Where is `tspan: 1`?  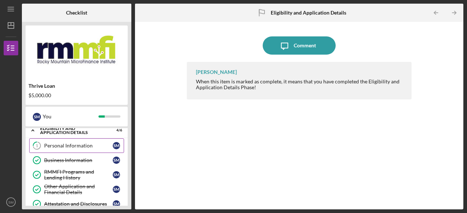
tspan: 1 is located at coordinates (37, 146).